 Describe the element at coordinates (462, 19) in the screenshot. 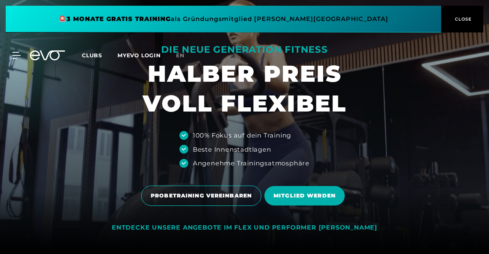

I see `span: CLOSE` at that location.